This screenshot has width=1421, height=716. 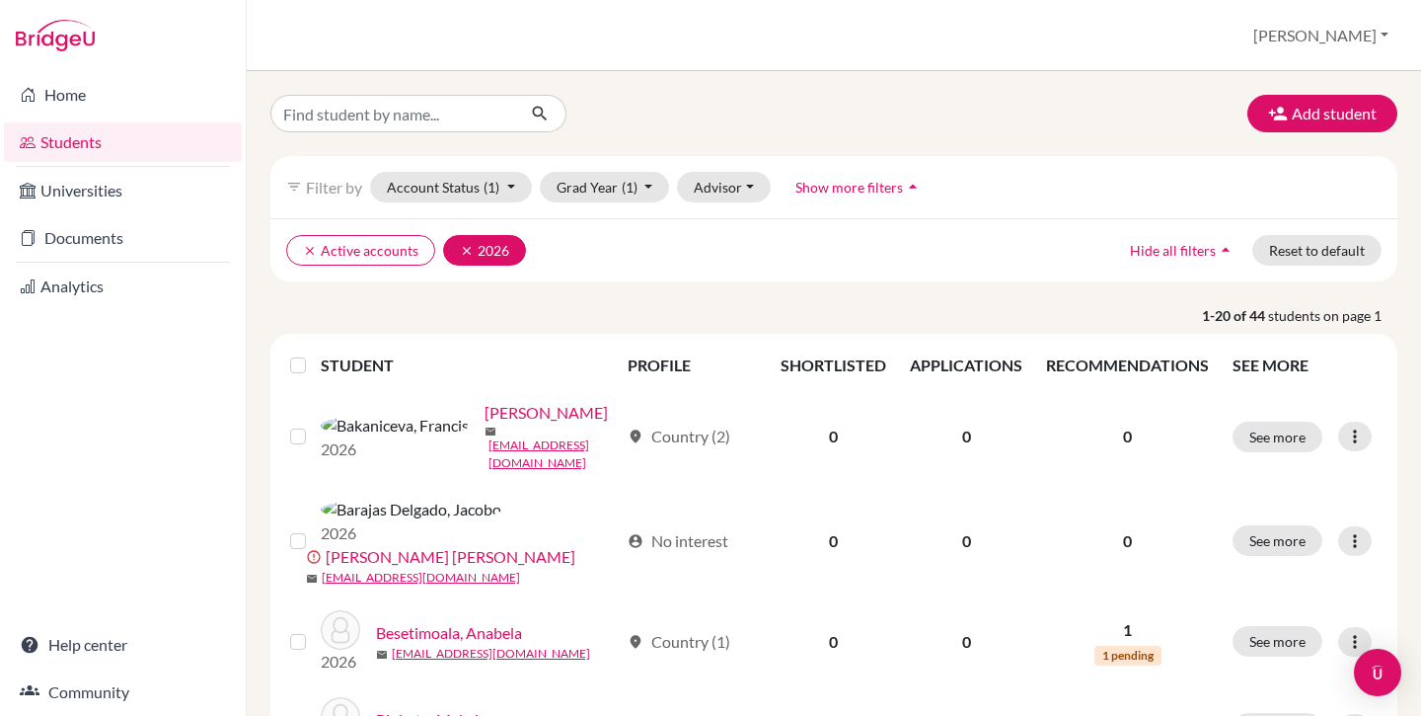 I want to click on div: Country (2), so click(x=679, y=436).